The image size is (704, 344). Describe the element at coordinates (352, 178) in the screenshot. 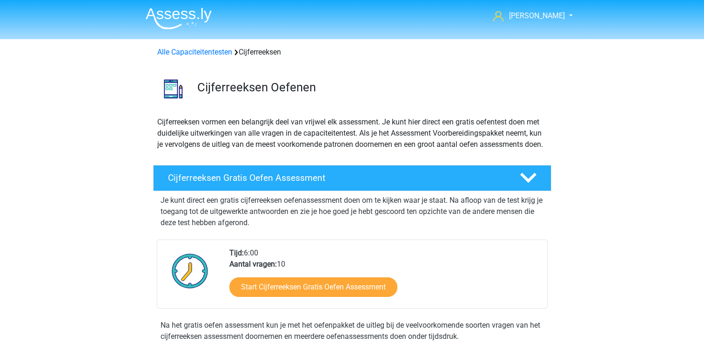

I see `a: Cijferreeksen Gratis Oefen Assessment` at that location.